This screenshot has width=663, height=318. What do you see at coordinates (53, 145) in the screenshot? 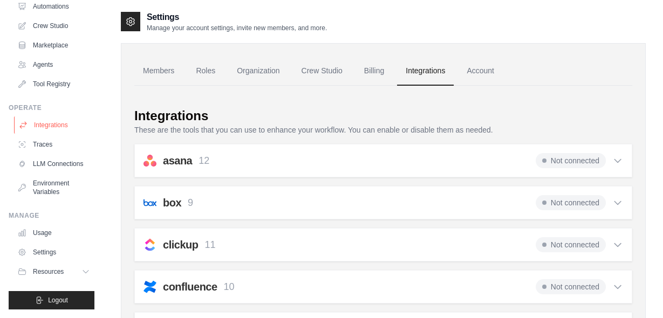
I see `a: Traces` at bounding box center [53, 145].